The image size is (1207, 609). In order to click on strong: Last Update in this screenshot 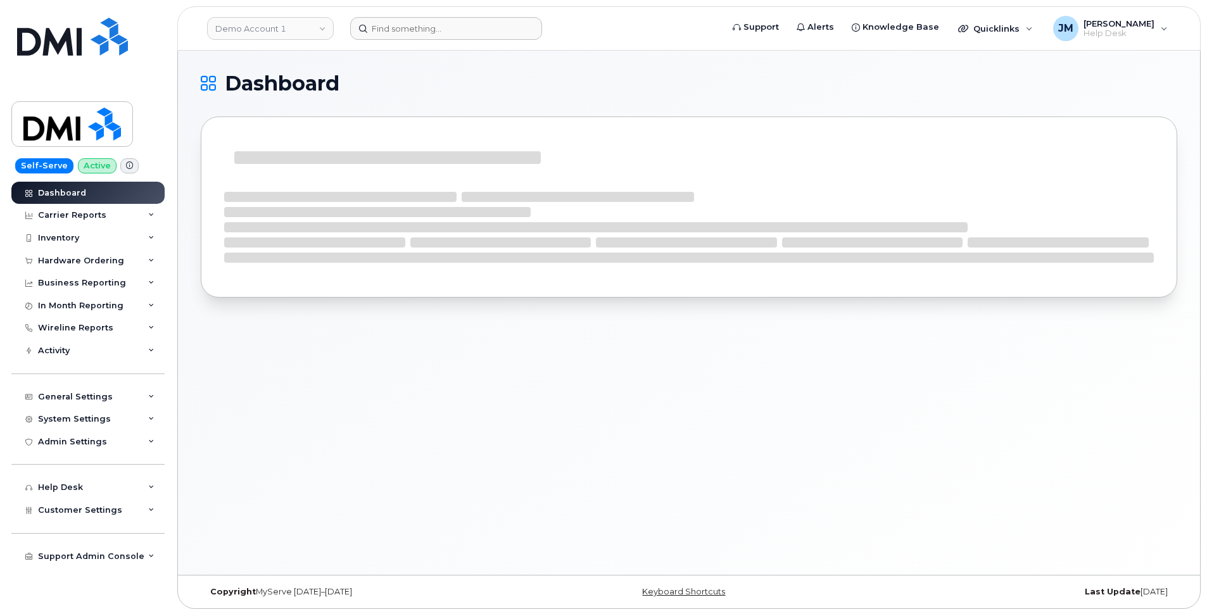, I will do `click(1112, 591)`.